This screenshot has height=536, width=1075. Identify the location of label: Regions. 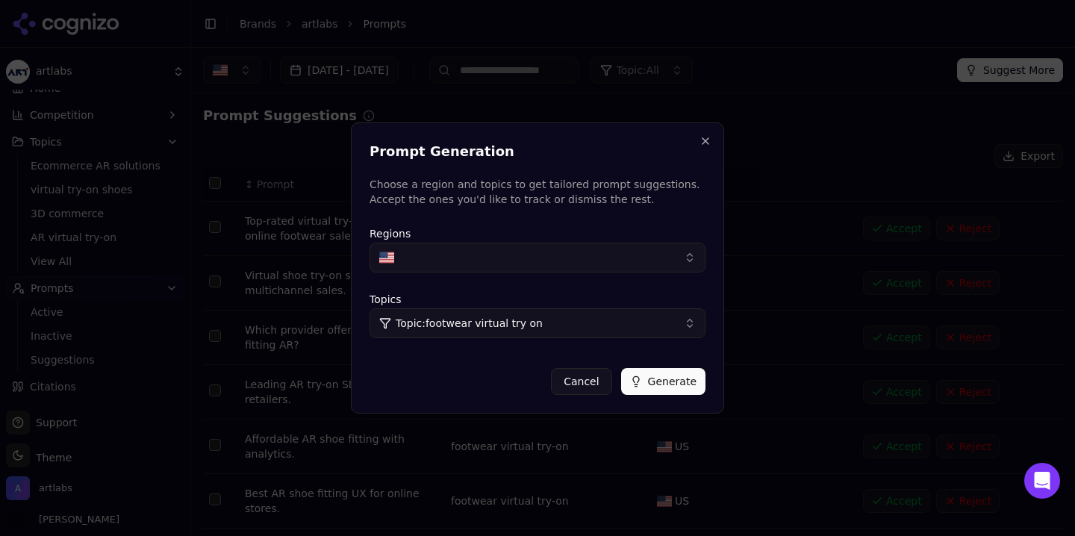
(390, 234).